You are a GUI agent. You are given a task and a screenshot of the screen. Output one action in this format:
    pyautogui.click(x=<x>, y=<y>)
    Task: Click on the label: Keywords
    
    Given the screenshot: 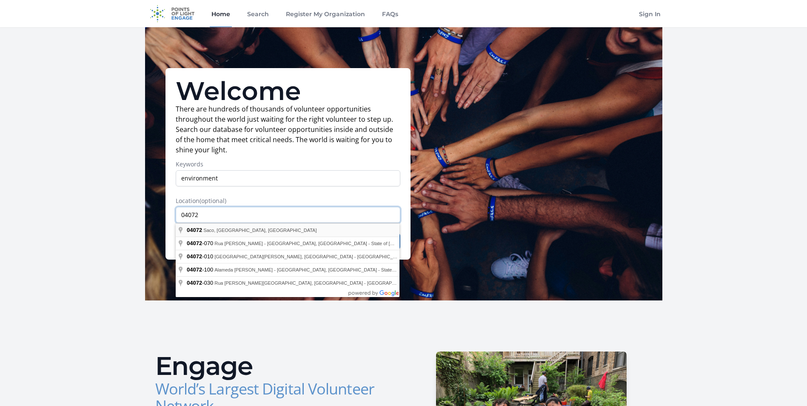 What is the action you would take?
    pyautogui.click(x=288, y=164)
    